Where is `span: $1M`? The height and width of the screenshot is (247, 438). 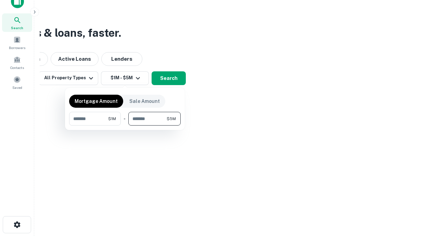
span: $1M is located at coordinates (112, 119).